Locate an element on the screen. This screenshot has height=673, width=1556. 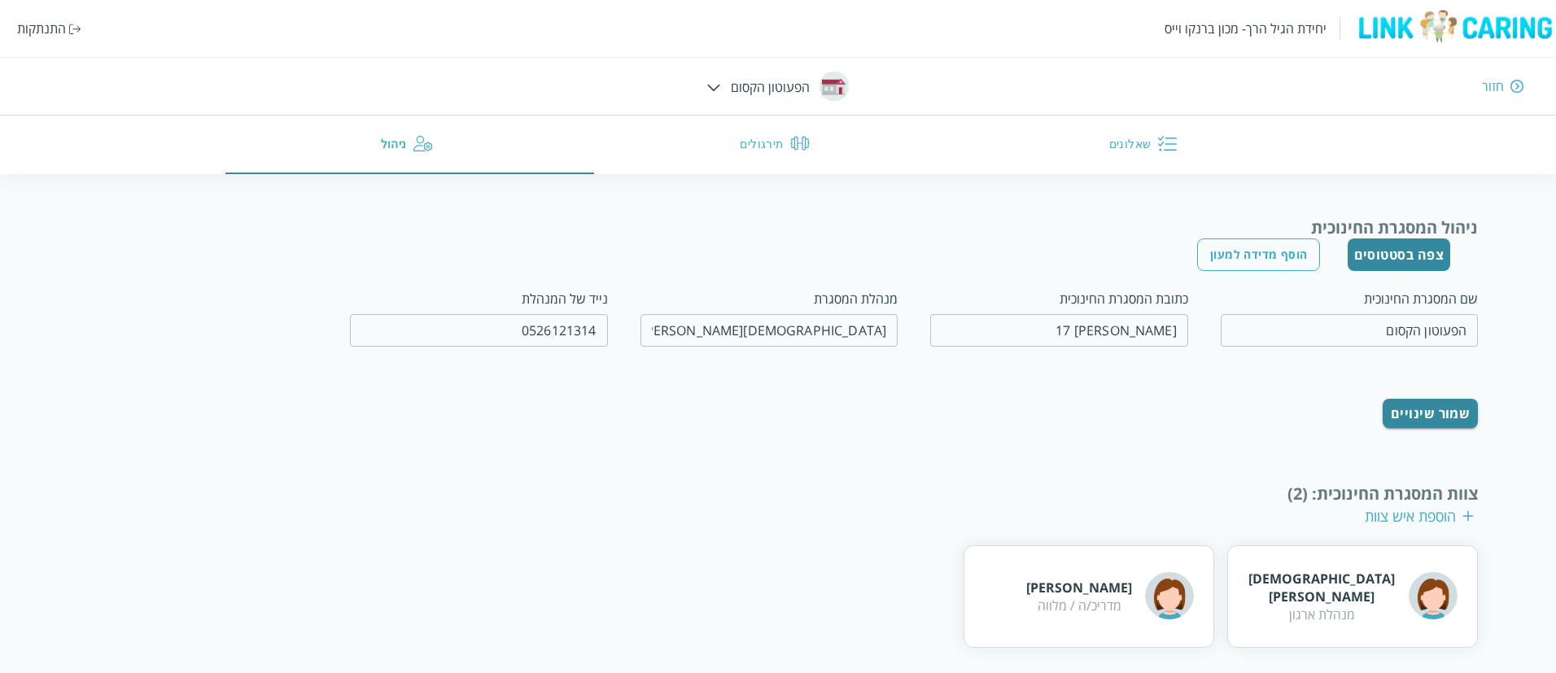
div: מנהלת המסגרת is located at coordinates (769, 299).